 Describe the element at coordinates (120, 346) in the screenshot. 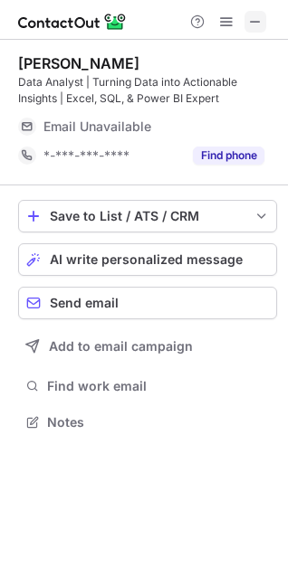

I see `span: Add to email campaign` at that location.